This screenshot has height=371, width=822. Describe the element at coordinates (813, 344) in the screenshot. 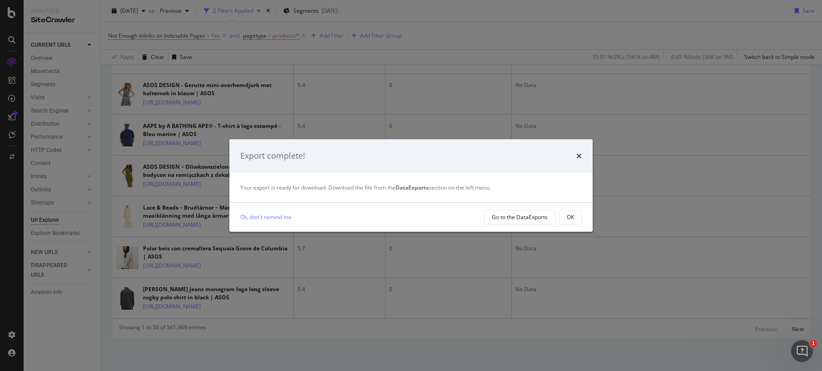

I see `span: 1` at that location.